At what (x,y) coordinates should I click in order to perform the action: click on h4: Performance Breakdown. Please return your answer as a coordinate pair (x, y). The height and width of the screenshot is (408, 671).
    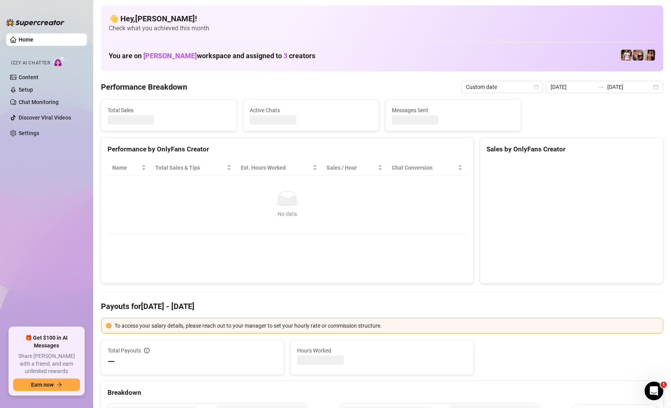
    Looking at the image, I should click on (144, 87).